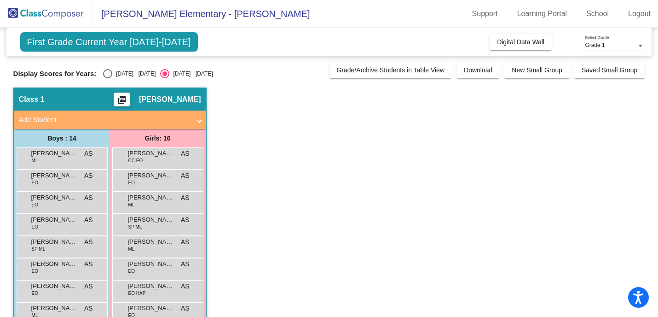  Describe the element at coordinates (158, 74) in the screenshot. I see `mat-radio-group: Select an option` at that location.